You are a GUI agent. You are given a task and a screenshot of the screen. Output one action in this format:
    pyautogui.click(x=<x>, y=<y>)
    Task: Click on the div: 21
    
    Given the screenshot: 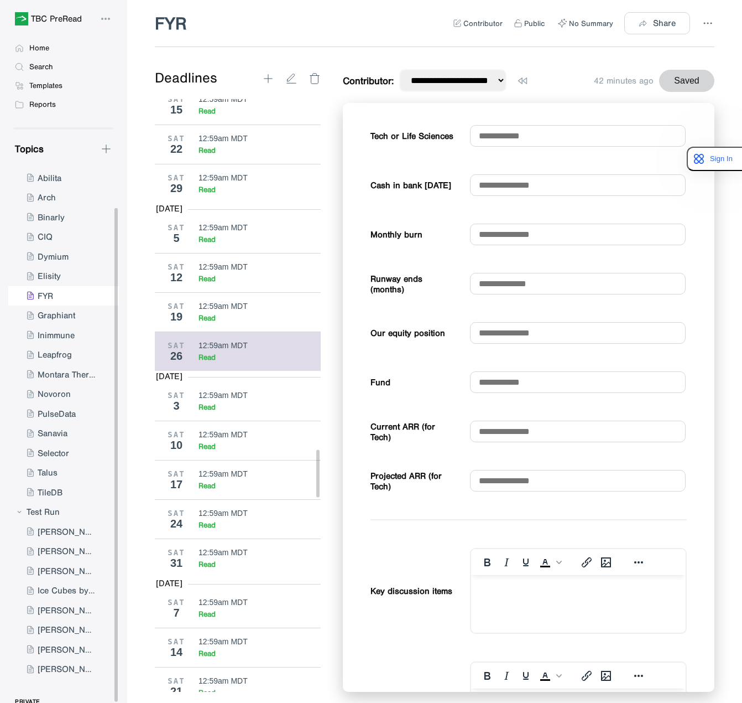 What is the action you would take?
    pyautogui.click(x=176, y=691)
    